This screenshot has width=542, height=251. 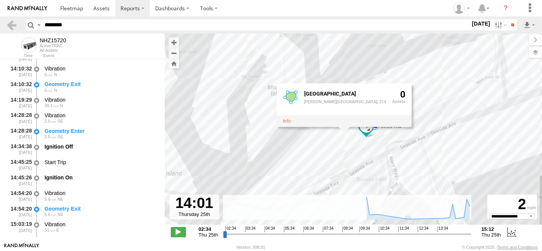 I want to click on div: NHZ15720 - View Asset History, so click(x=53, y=40).